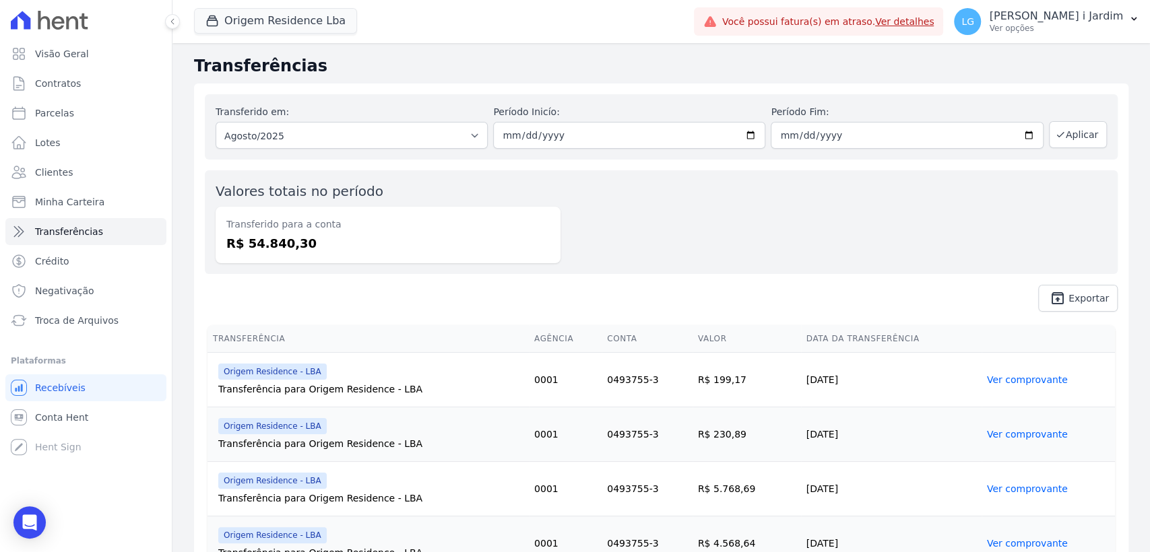 The width and height of the screenshot is (1150, 552). What do you see at coordinates (86, 361) in the screenshot?
I see `div: Plataformas` at bounding box center [86, 361].